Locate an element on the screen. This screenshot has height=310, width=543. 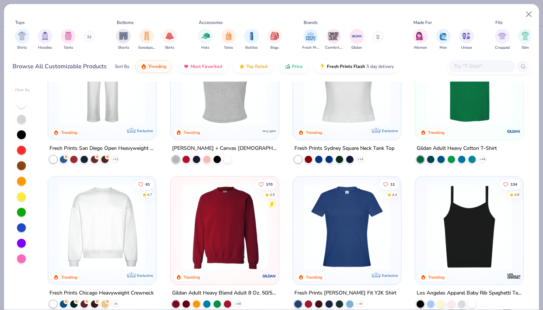
img: Tanks Image is located at coordinates (68, 36).